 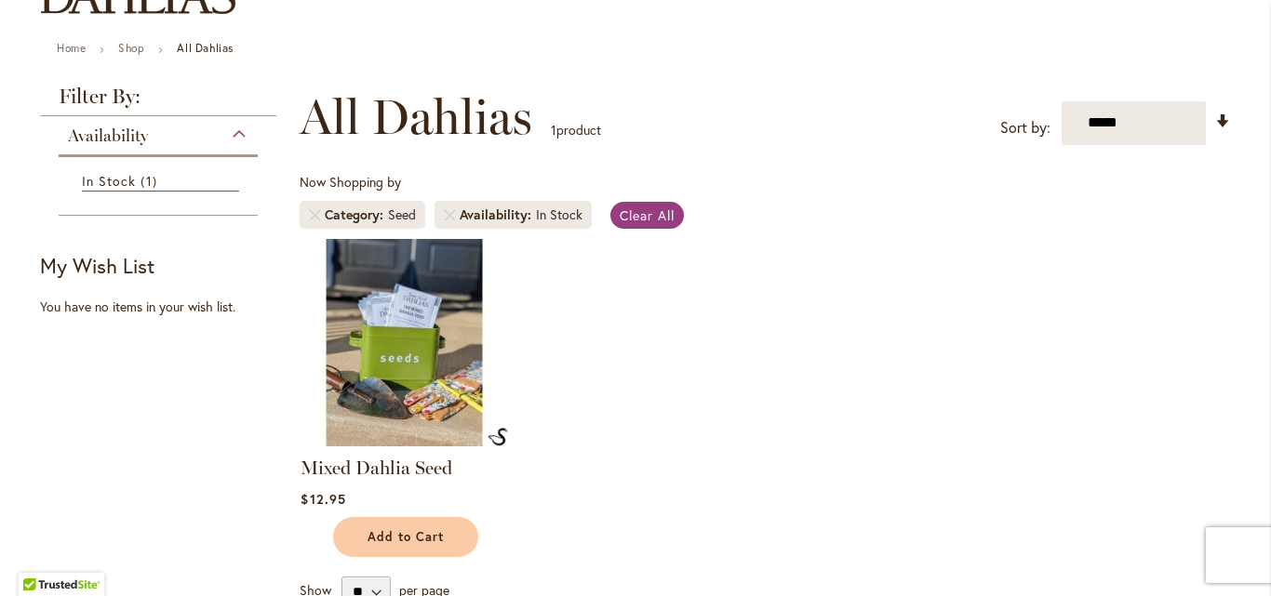 What do you see at coordinates (406, 537) in the screenshot?
I see `span: Add to Cart` at bounding box center [406, 537].